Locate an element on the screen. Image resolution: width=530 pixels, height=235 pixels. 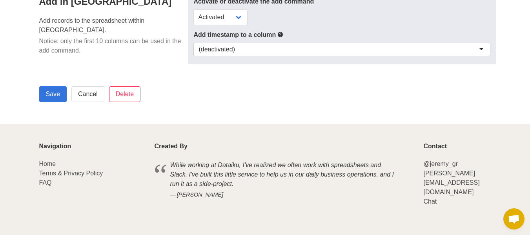
a: Home is located at coordinates (48, 164).